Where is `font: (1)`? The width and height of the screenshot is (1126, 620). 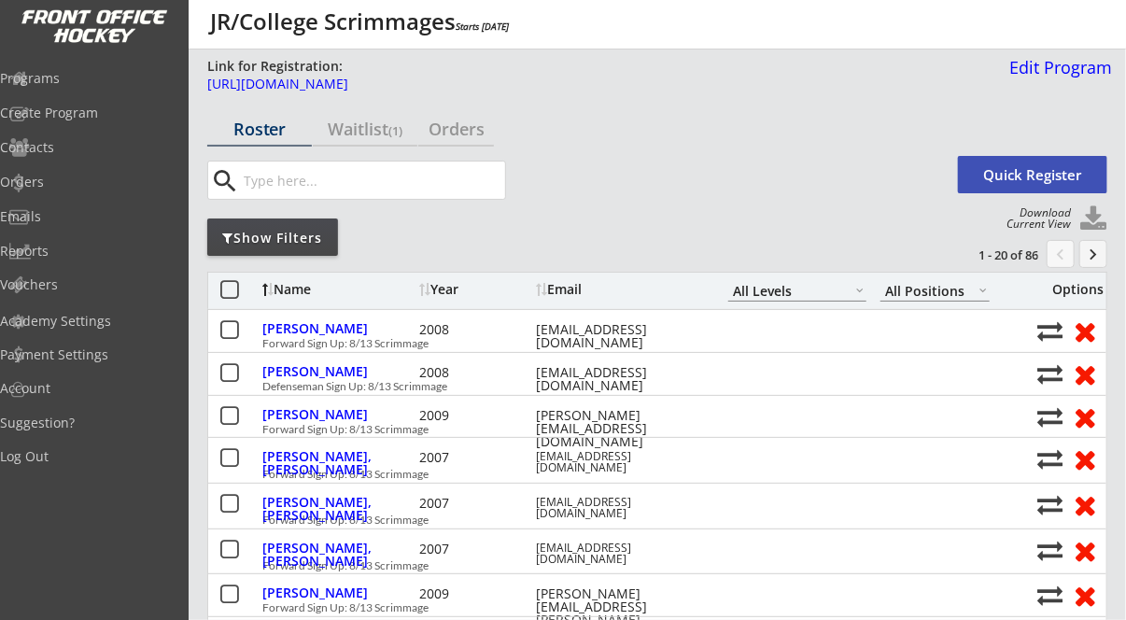 font: (1) is located at coordinates (395, 131).